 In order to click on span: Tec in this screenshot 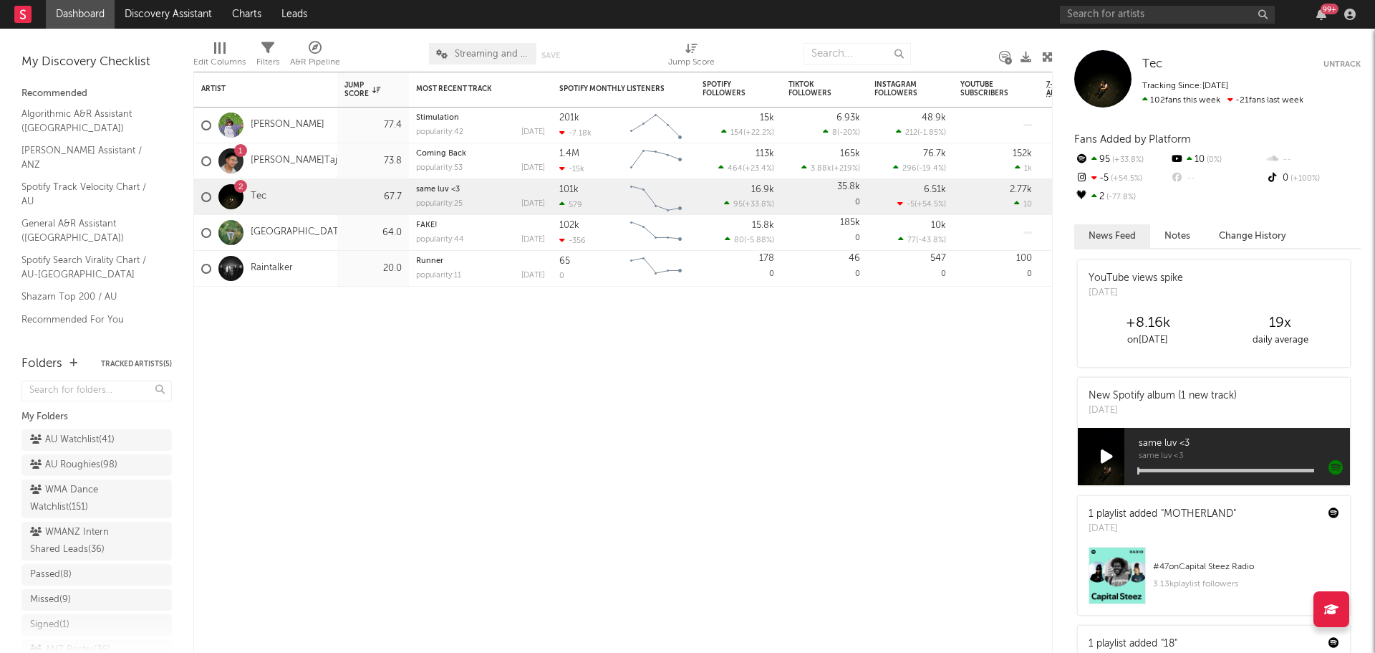, I will do `click(1153, 64)`.